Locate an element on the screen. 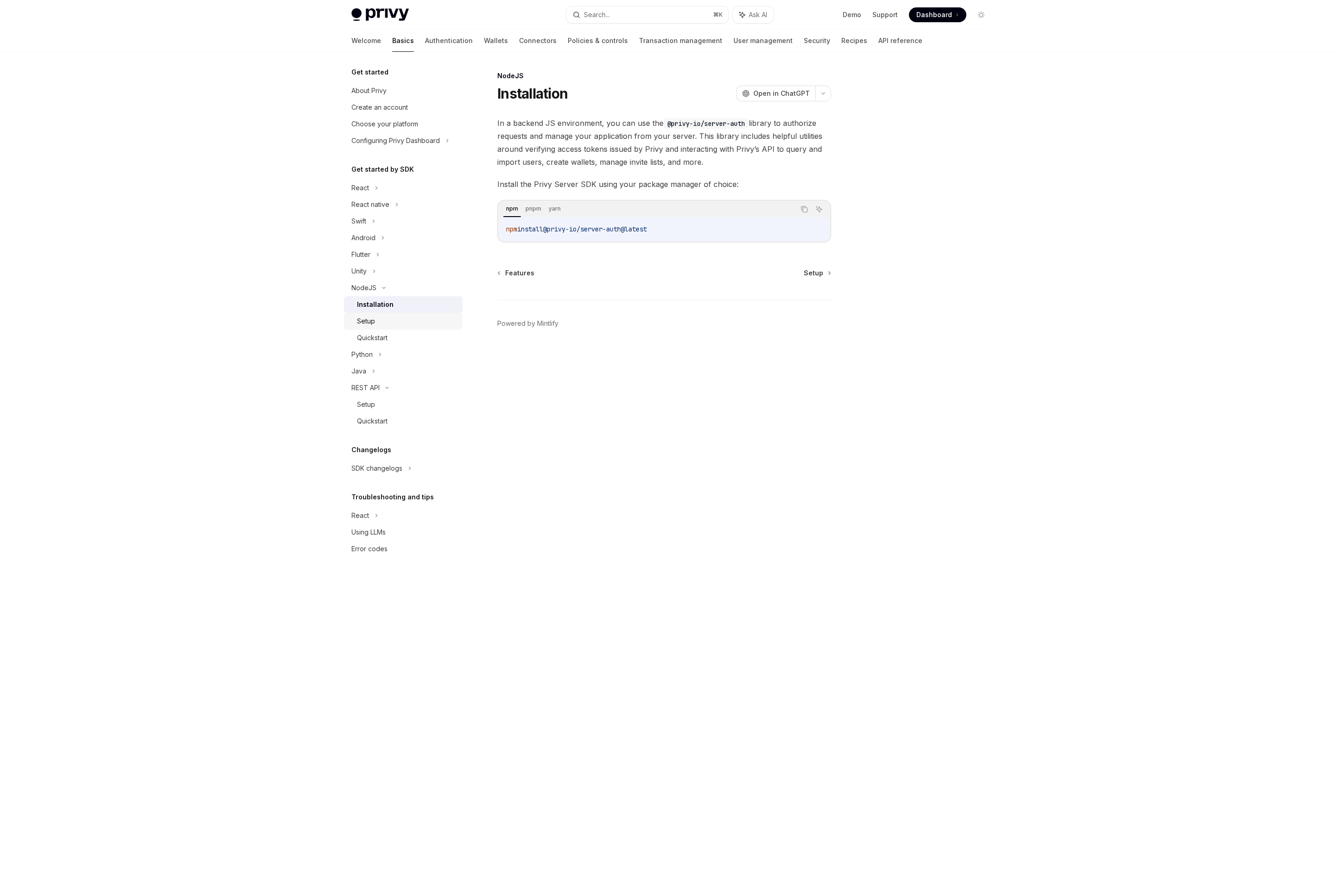 The image size is (1340, 896). div: yarn is located at coordinates (555, 209).